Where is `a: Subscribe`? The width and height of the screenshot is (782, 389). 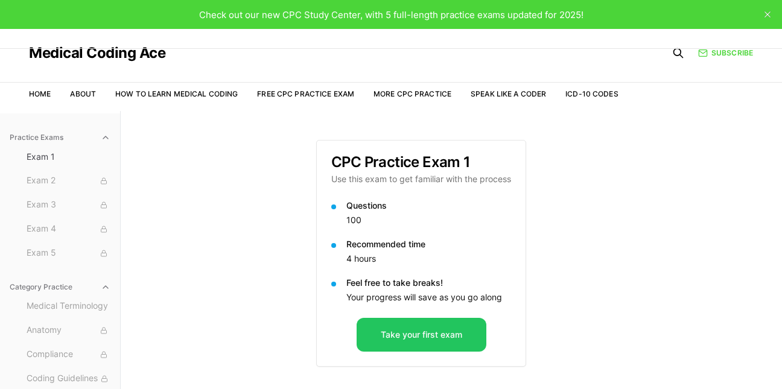 a: Subscribe is located at coordinates (725, 53).